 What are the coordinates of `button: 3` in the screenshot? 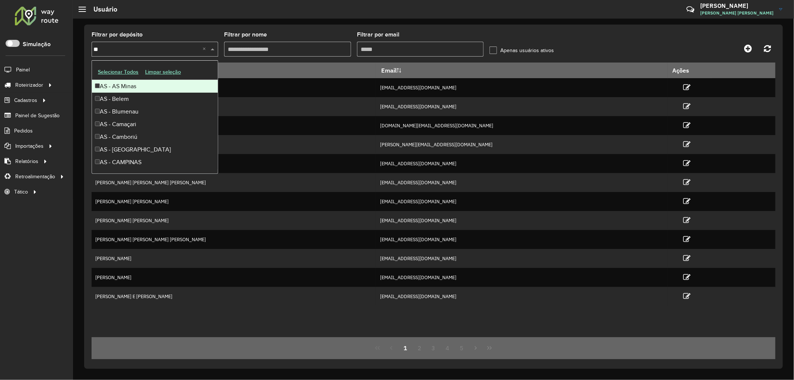 It's located at (433, 348).